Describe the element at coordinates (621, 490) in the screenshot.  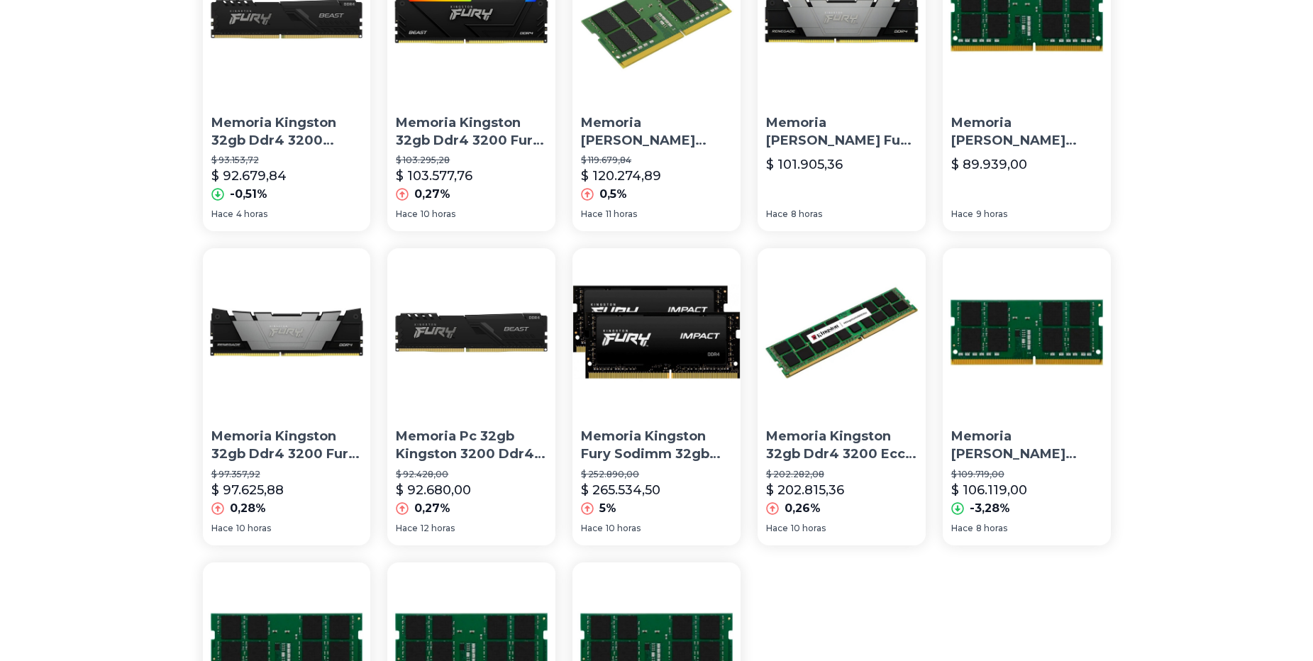
I see `p: $ 265.534,50` at that location.